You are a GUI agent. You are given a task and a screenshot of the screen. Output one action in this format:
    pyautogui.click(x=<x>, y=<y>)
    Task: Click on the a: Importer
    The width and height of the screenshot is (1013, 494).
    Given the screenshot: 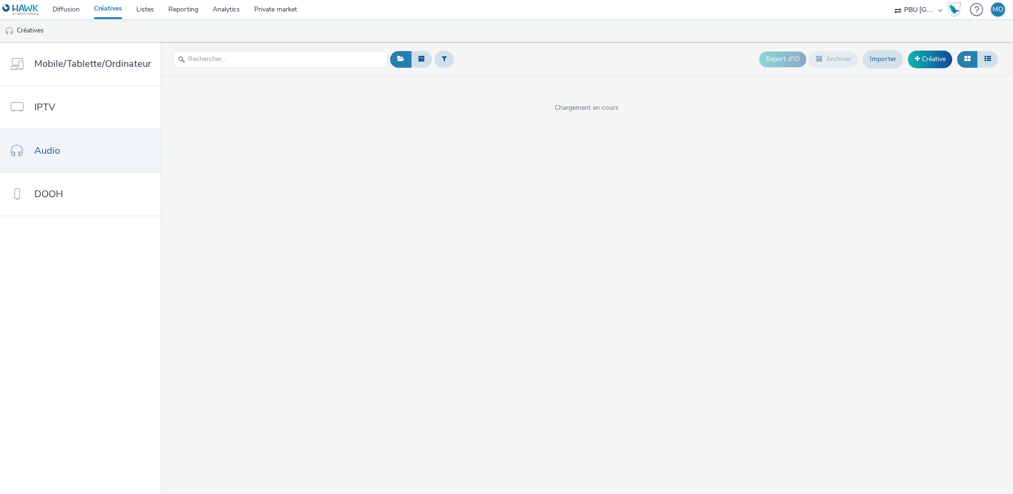 What is the action you would take?
    pyautogui.click(x=883, y=59)
    